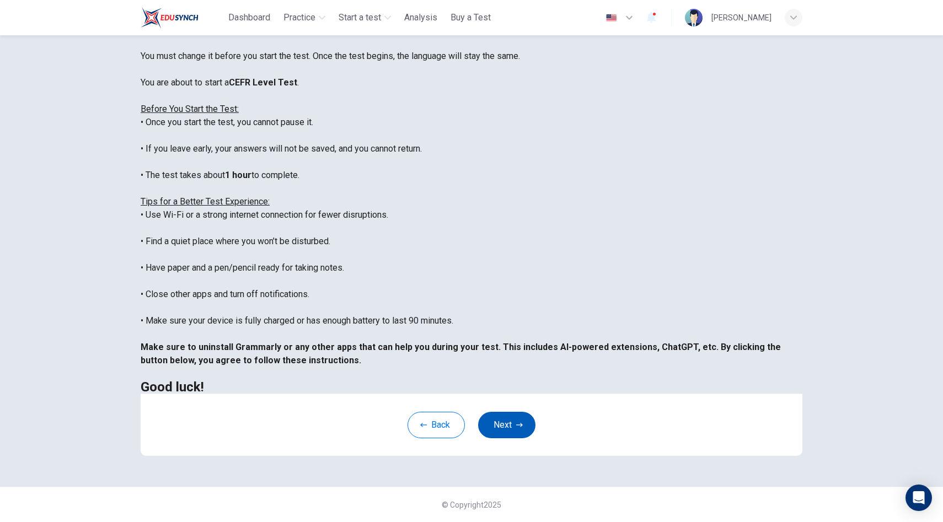 The width and height of the screenshot is (943, 522). Describe the element at coordinates (421, 18) in the screenshot. I see `span: Analysis` at that location.